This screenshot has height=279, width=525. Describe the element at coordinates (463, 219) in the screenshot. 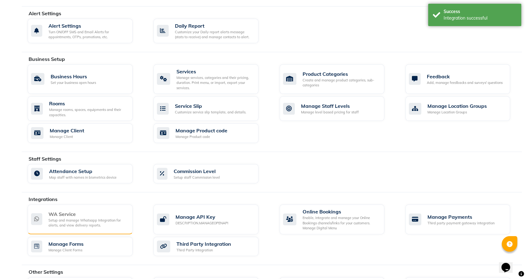

I see `a: Manage PaymentsThird party payment gateway integration` at that location.